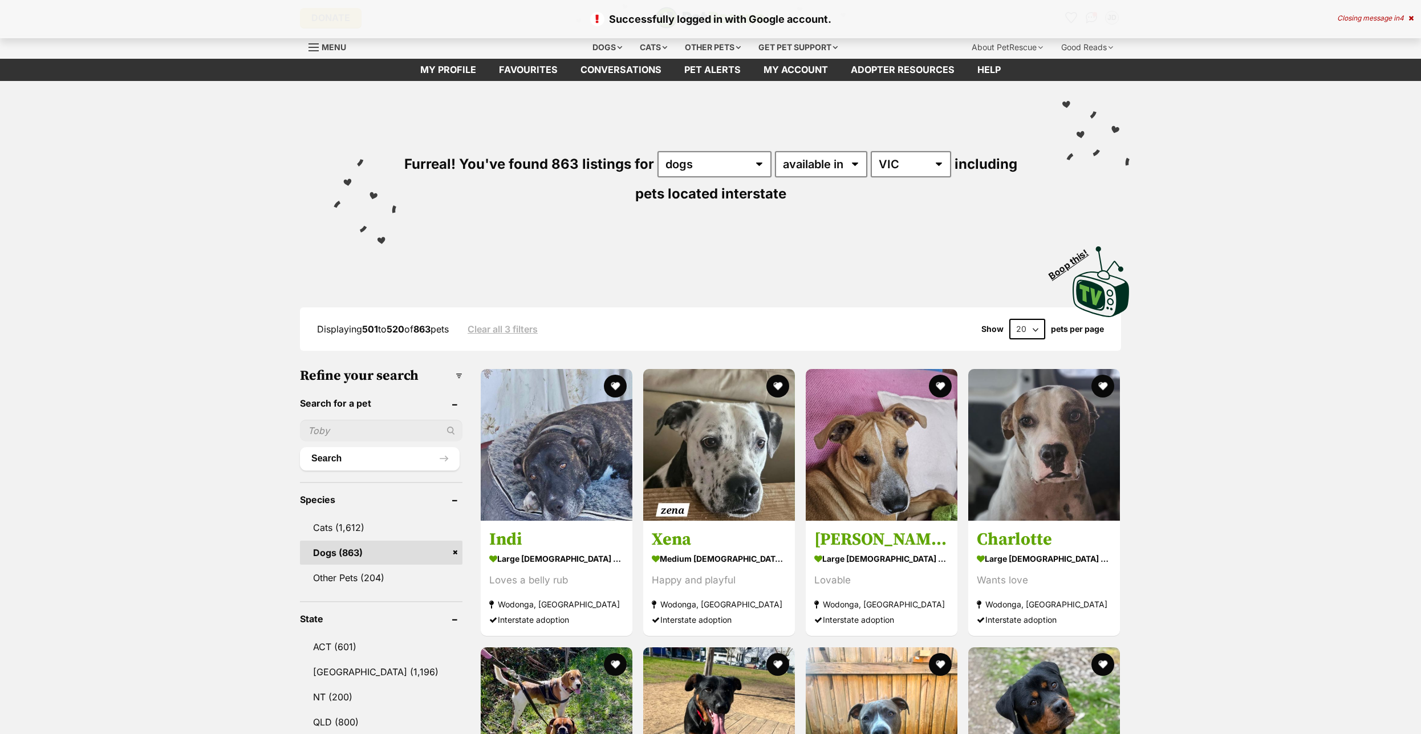 This screenshot has height=734, width=1421. I want to click on div: Dogs, so click(607, 47).